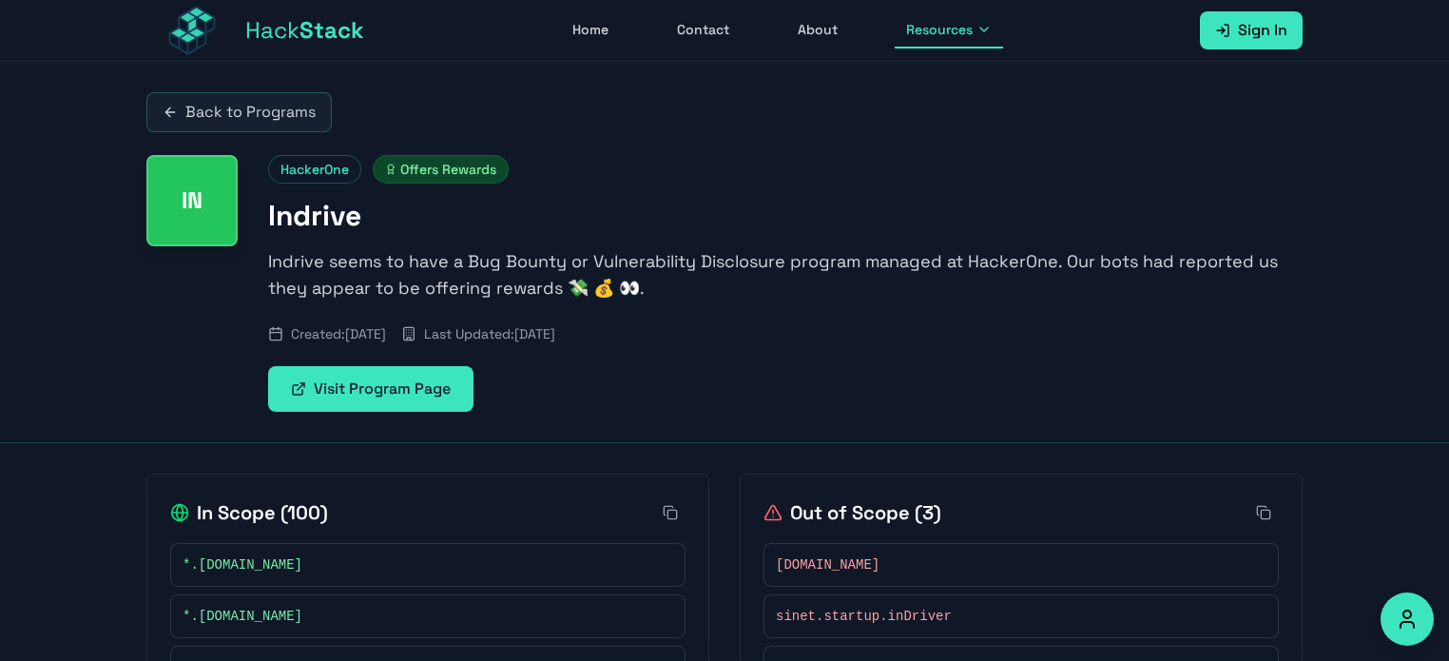  Describe the element at coordinates (863, 616) in the screenshot. I see `span: sinet.startup.inDriver` at that location.